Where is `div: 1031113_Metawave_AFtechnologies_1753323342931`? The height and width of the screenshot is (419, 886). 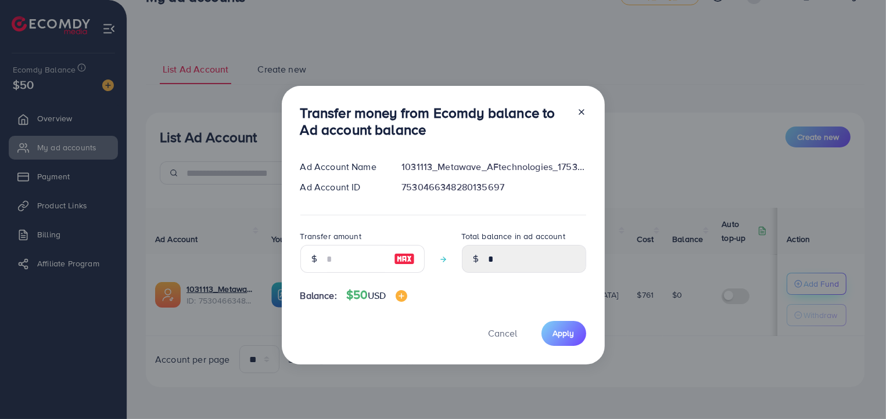
div: 1031113_Metawave_AFtechnologies_1753323342931 is located at coordinates (493, 167).